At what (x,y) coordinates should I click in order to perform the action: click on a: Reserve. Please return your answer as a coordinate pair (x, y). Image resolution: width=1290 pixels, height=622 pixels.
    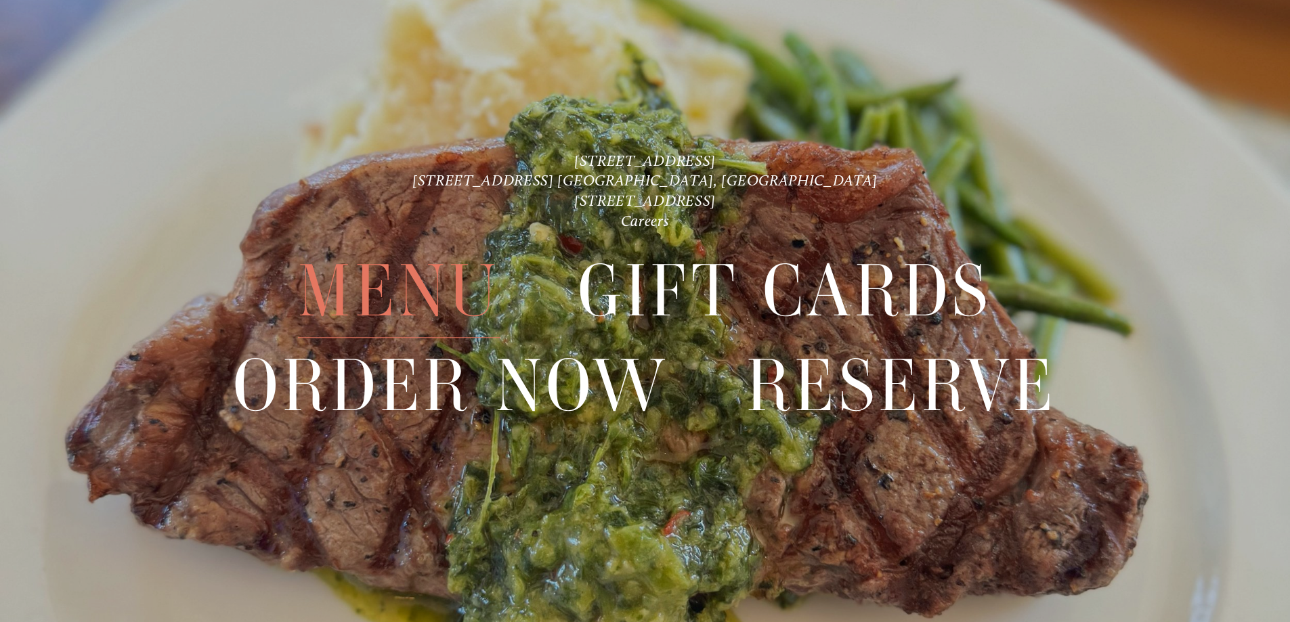
    Looking at the image, I should click on (902, 385).